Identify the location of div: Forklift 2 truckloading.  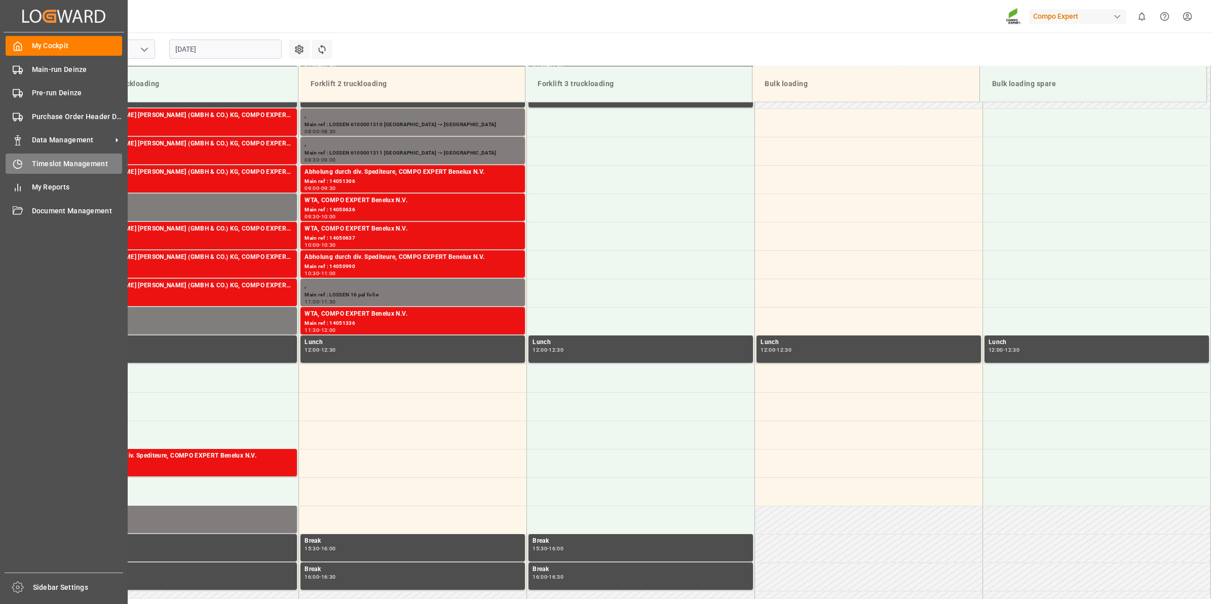
(411, 84).